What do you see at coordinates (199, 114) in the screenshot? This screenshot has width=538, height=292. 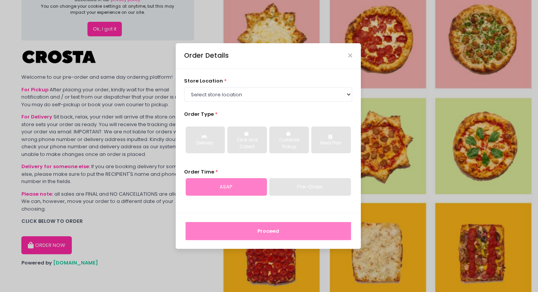 I see `span: Order Type` at bounding box center [199, 114].